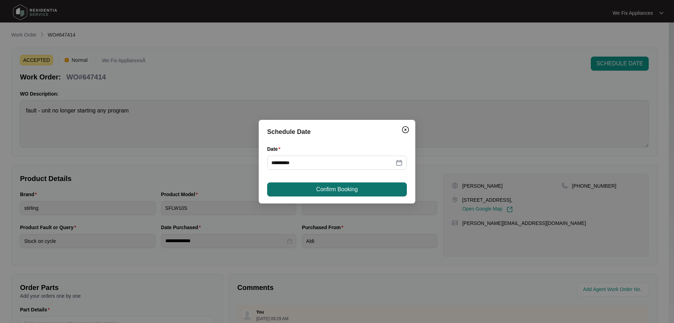  What do you see at coordinates (337, 189) in the screenshot?
I see `button: Confirm Booking` at bounding box center [337, 189].